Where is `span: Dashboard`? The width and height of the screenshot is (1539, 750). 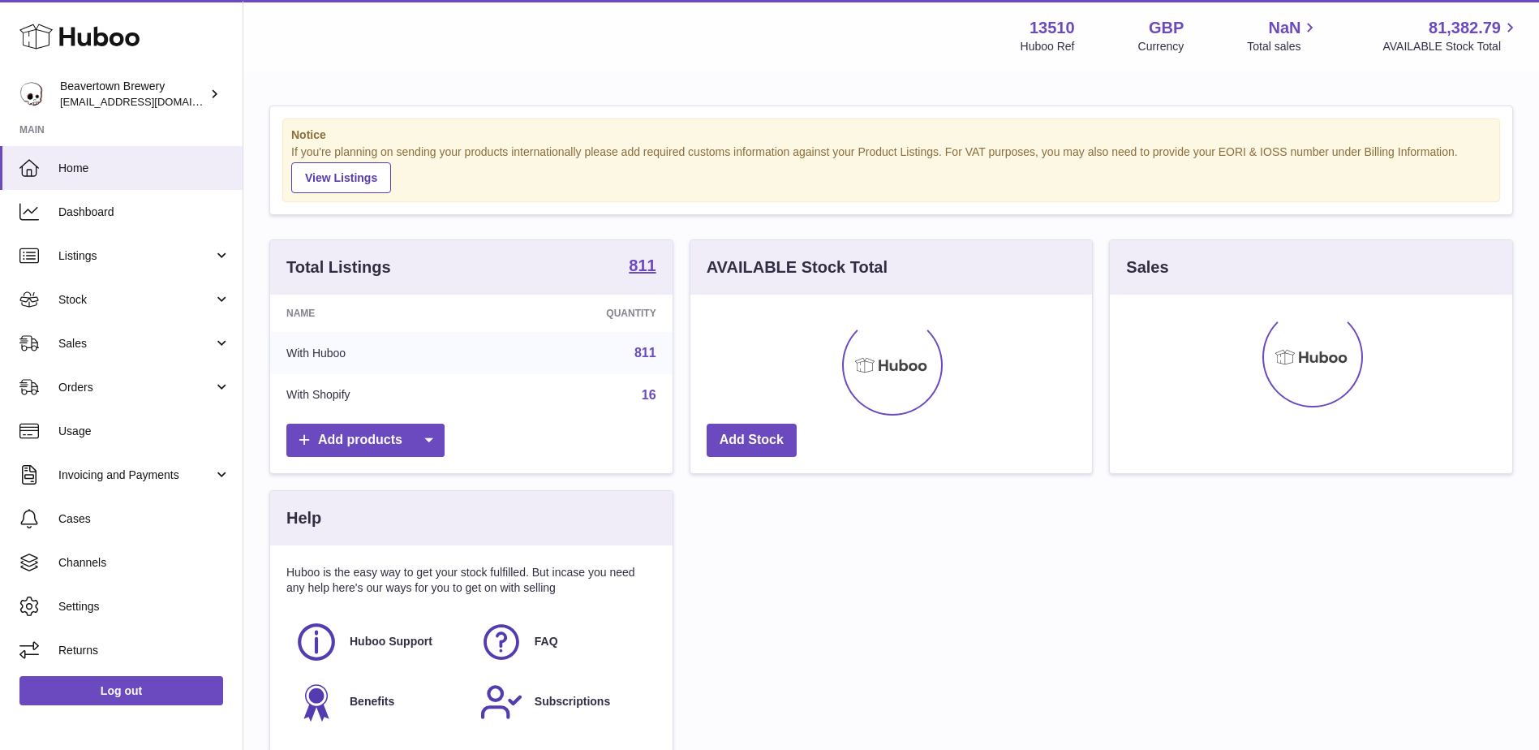 span: Dashboard is located at coordinates (144, 212).